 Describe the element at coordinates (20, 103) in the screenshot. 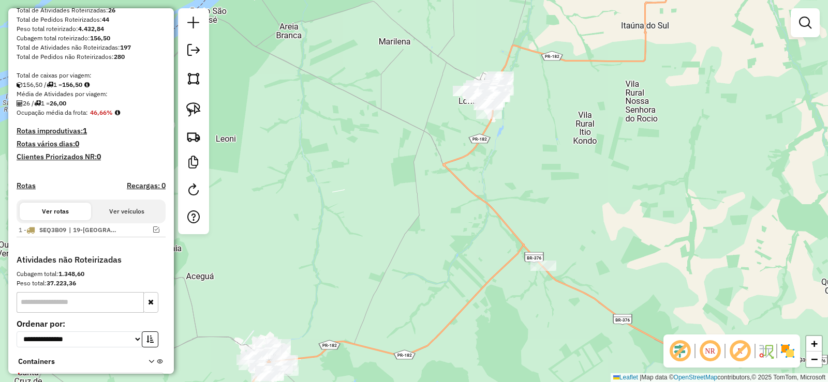

I see `i: Total de Atividades` at that location.